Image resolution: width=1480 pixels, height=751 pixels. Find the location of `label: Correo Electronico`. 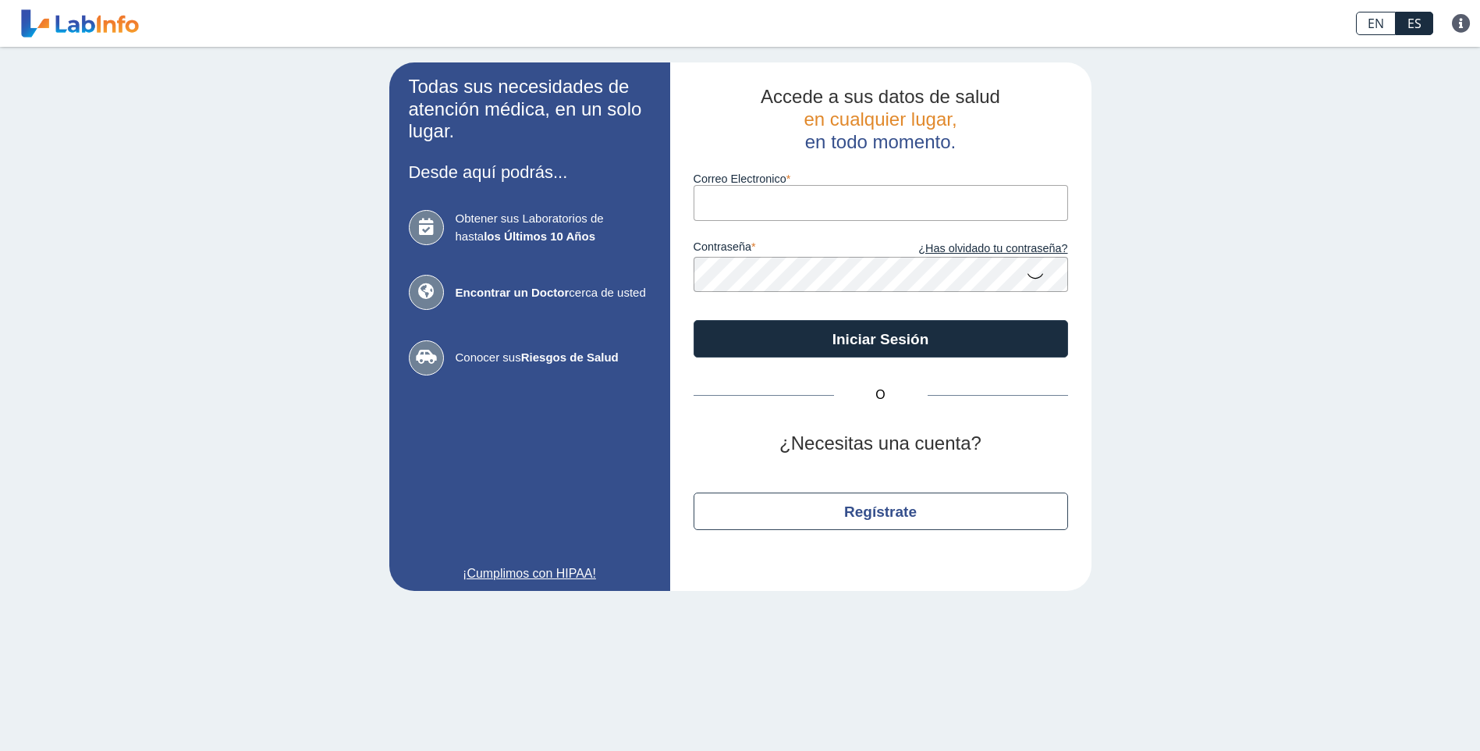

label: Correo Electronico is located at coordinates (881, 179).